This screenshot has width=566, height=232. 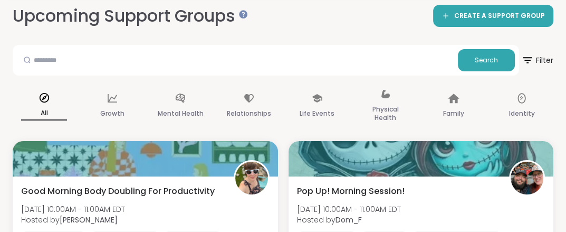 I want to click on span: Good Morning Body Doubling For Productivity, so click(x=118, y=191).